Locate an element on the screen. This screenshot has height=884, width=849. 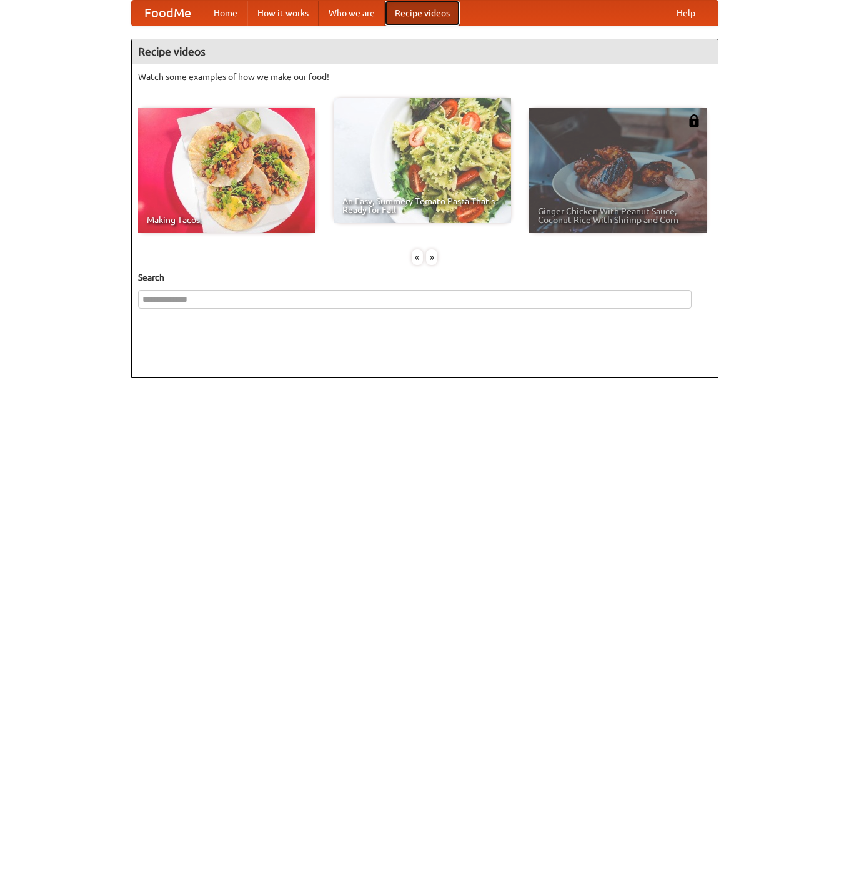
a: Home is located at coordinates (226, 13).